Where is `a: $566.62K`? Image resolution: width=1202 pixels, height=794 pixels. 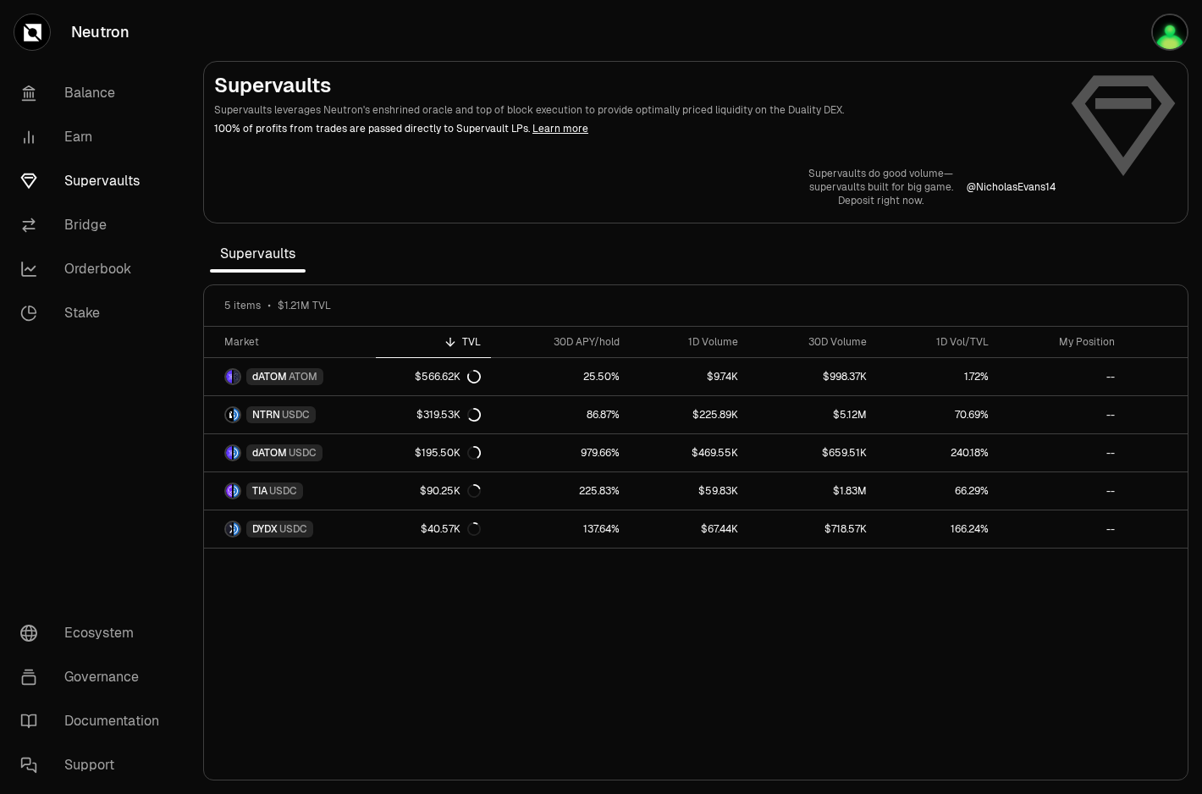 a: $566.62K is located at coordinates (432, 377).